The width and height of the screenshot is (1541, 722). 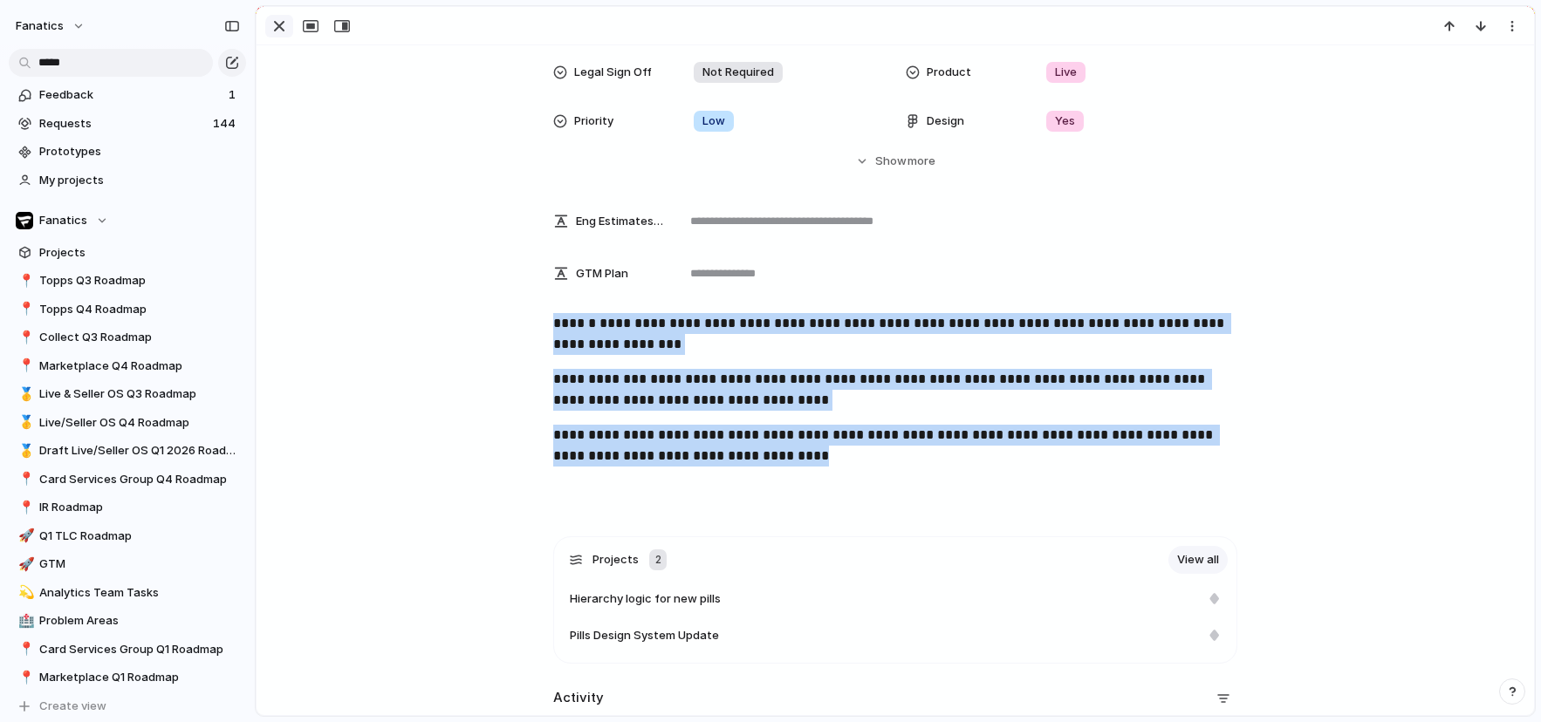 What do you see at coordinates (234, 95) in the screenshot?
I see `span: 1` at bounding box center [234, 95].